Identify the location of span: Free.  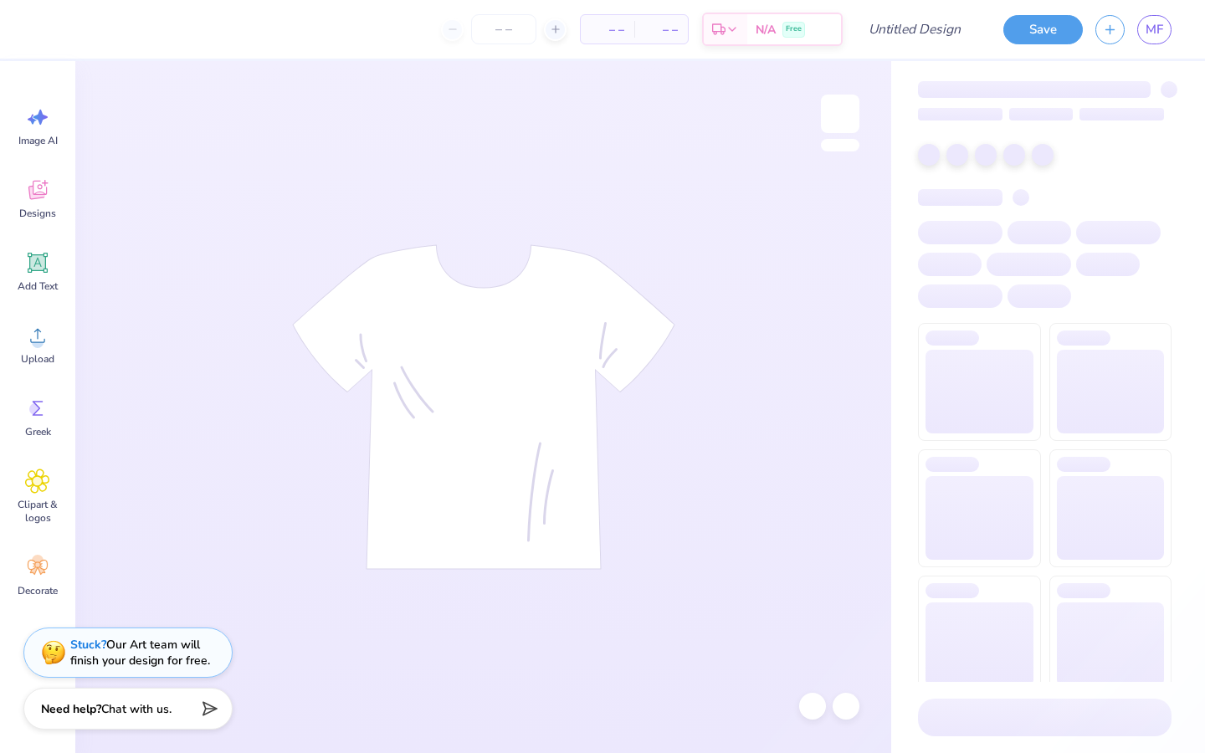
(793, 29).